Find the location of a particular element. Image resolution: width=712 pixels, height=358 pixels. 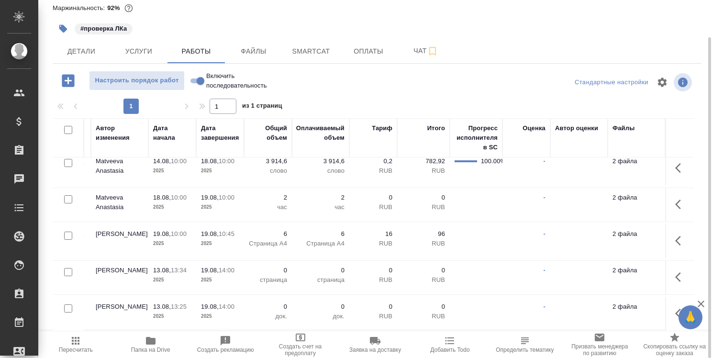

div: split button is located at coordinates (611, 82).